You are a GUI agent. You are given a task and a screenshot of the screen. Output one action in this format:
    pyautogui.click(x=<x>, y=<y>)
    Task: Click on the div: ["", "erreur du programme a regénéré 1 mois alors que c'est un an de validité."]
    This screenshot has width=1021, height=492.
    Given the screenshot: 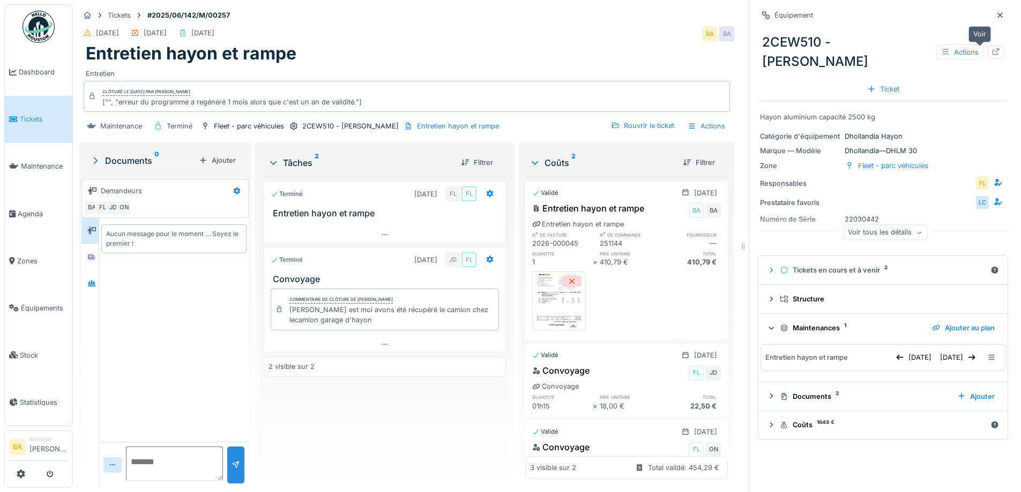 What is the action you would take?
    pyautogui.click(x=232, y=102)
    